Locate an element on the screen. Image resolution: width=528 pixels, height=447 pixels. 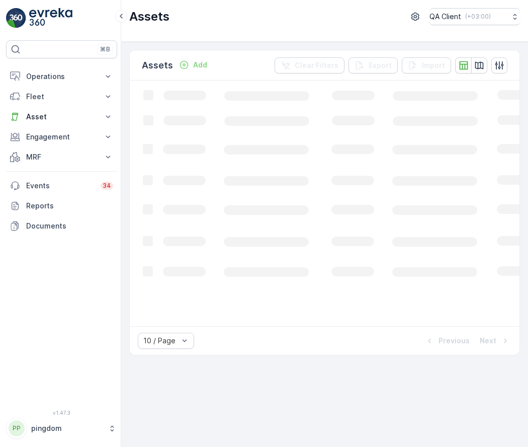
p: Next is located at coordinates (488, 341).